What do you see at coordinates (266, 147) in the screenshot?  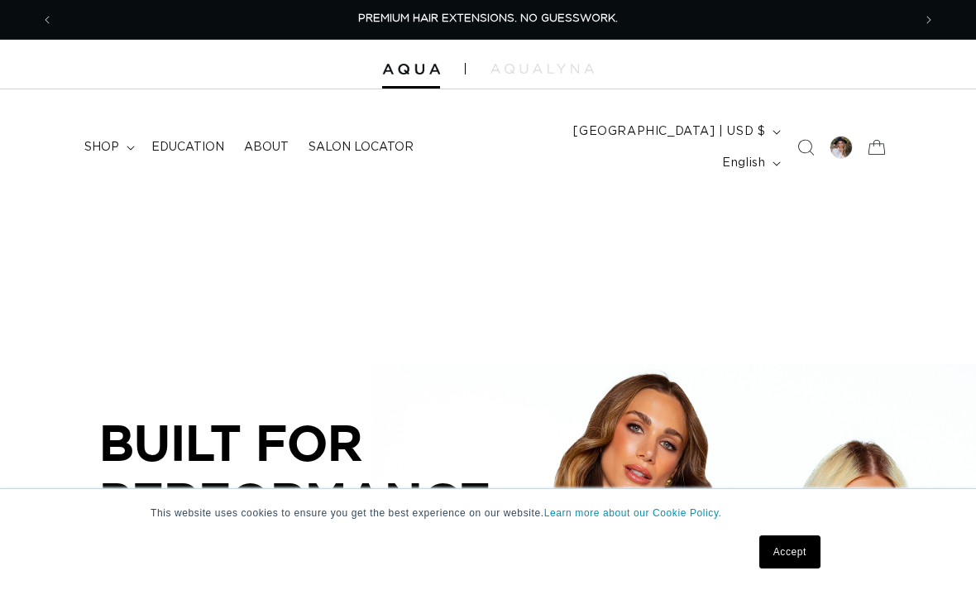 I see `span: About` at bounding box center [266, 147].